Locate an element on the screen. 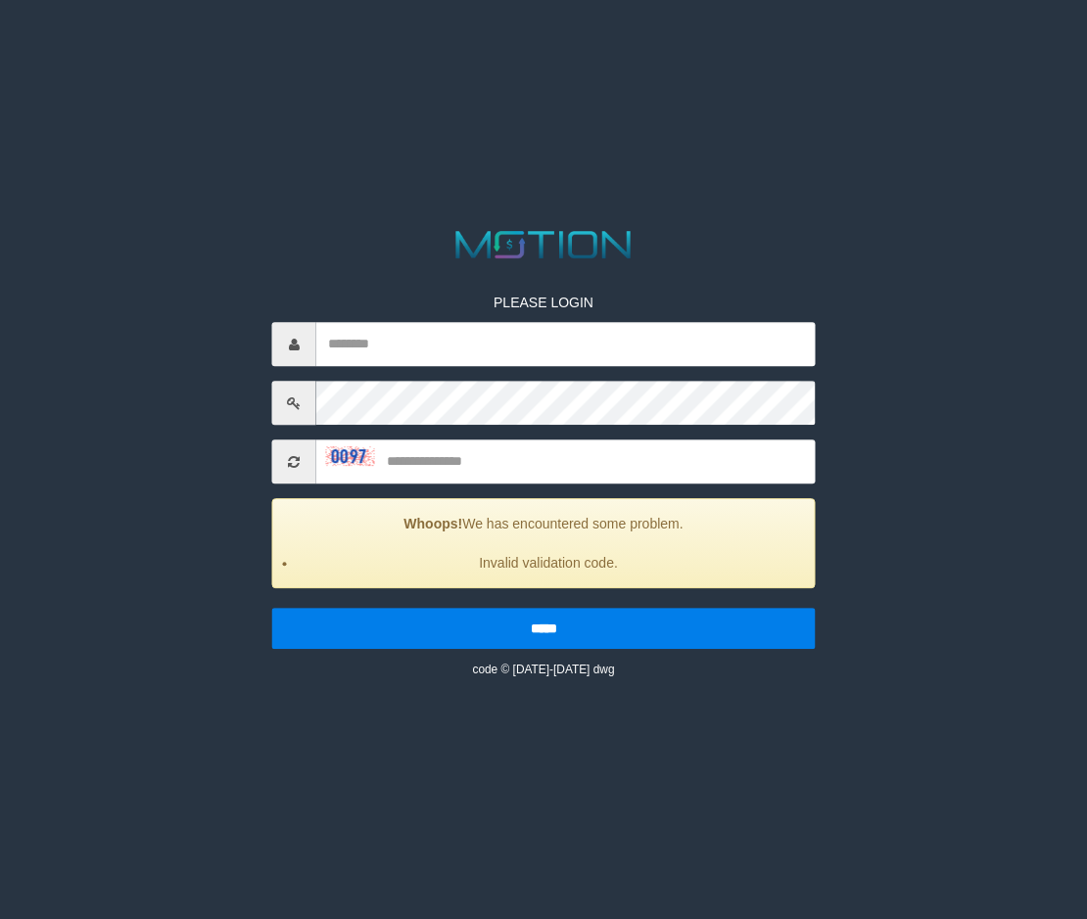 This screenshot has width=1087, height=919. p: PLEASE LOGIN is located at coordinates (543, 303).